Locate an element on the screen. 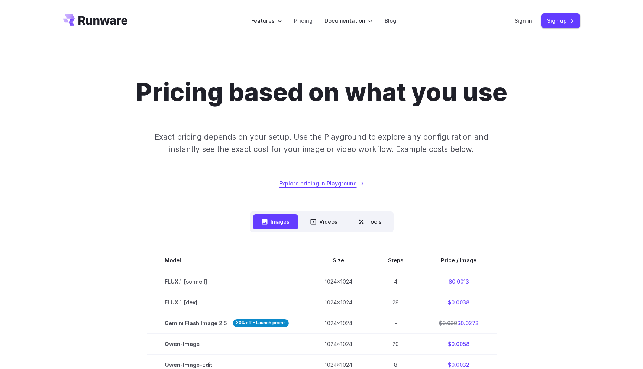  a: Sign up is located at coordinates (561, 20).